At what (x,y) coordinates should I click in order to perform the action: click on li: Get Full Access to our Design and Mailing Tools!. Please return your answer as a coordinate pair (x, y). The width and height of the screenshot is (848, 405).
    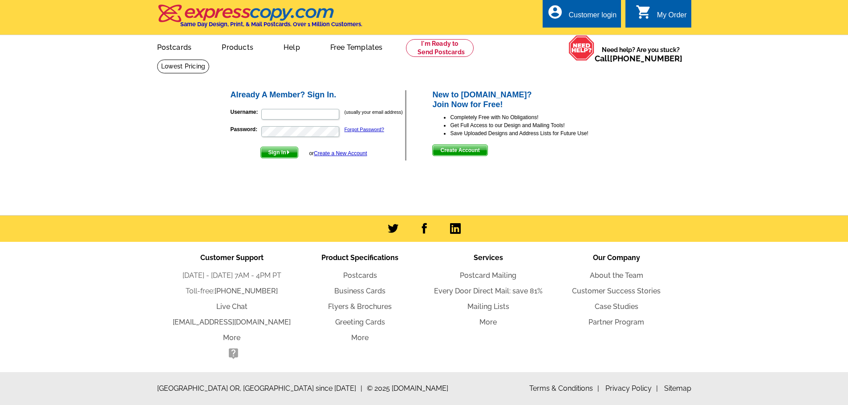
    Looking at the image, I should click on (534, 126).